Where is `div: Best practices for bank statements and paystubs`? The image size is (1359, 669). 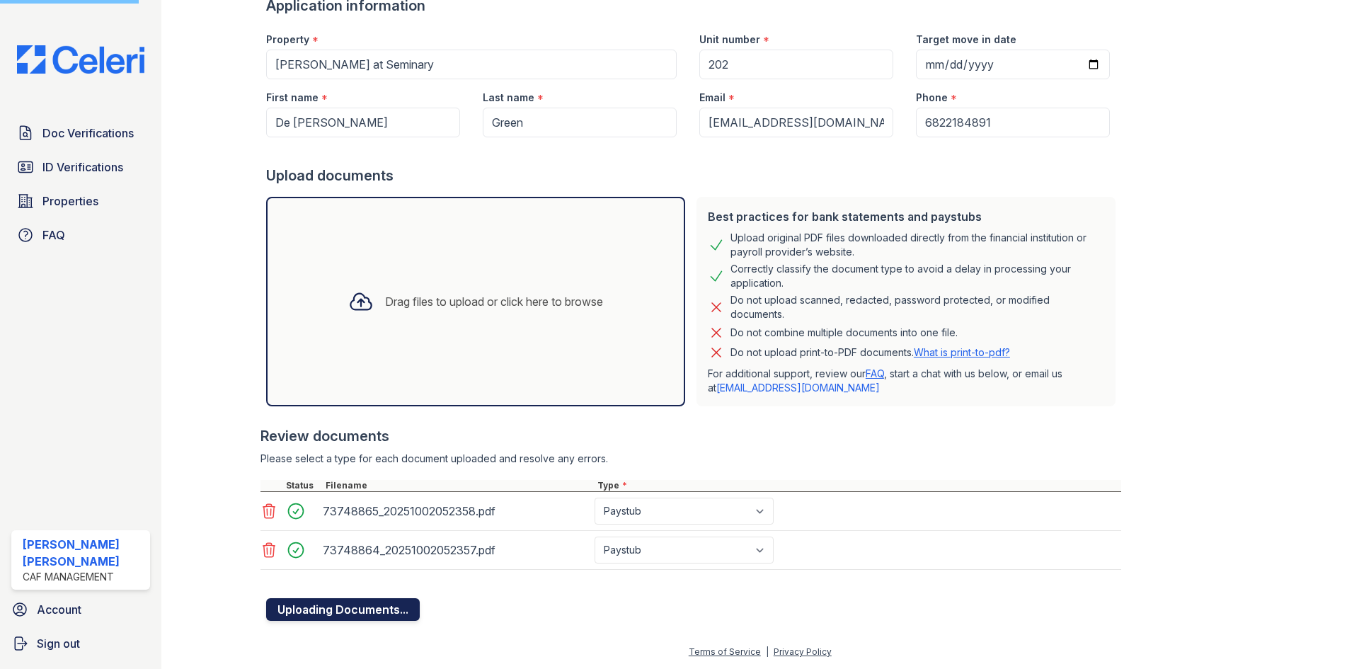 div: Best practices for bank statements and paystubs is located at coordinates (906, 217).